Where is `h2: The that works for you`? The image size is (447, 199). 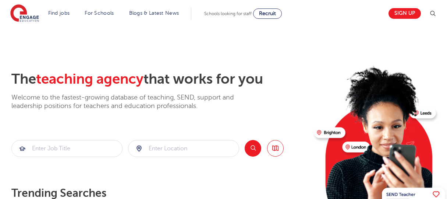
h2: The that works for you is located at coordinates (160, 79).